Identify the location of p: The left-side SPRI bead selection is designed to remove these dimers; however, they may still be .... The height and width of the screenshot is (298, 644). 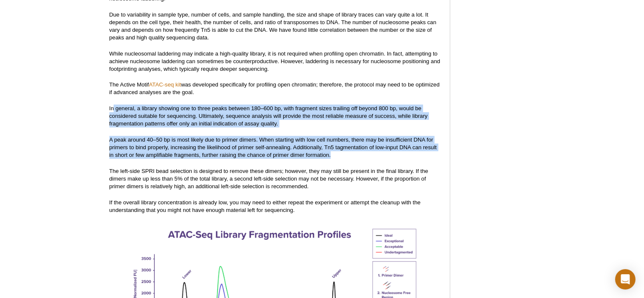
(275, 179).